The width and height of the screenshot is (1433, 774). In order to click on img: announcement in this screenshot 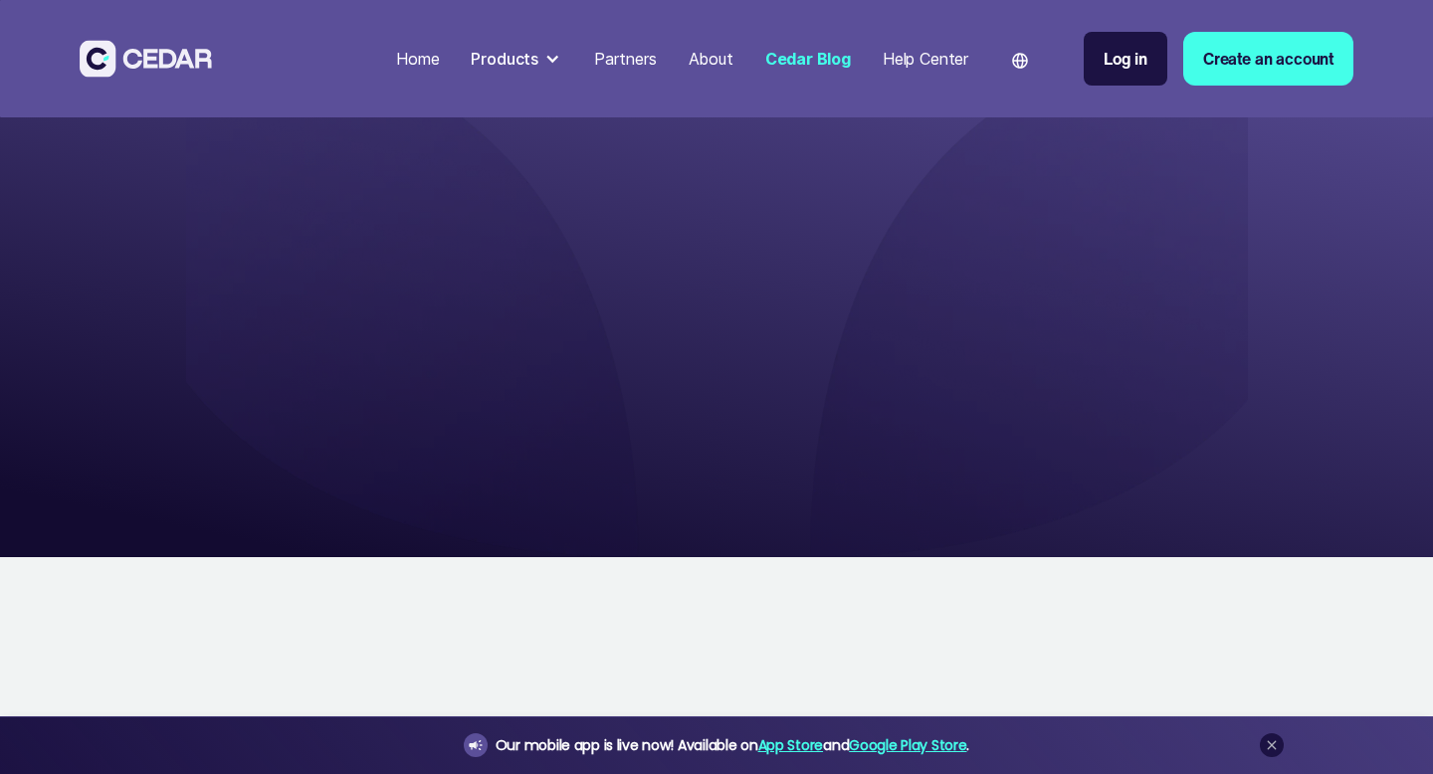, I will do `click(476, 745)`.